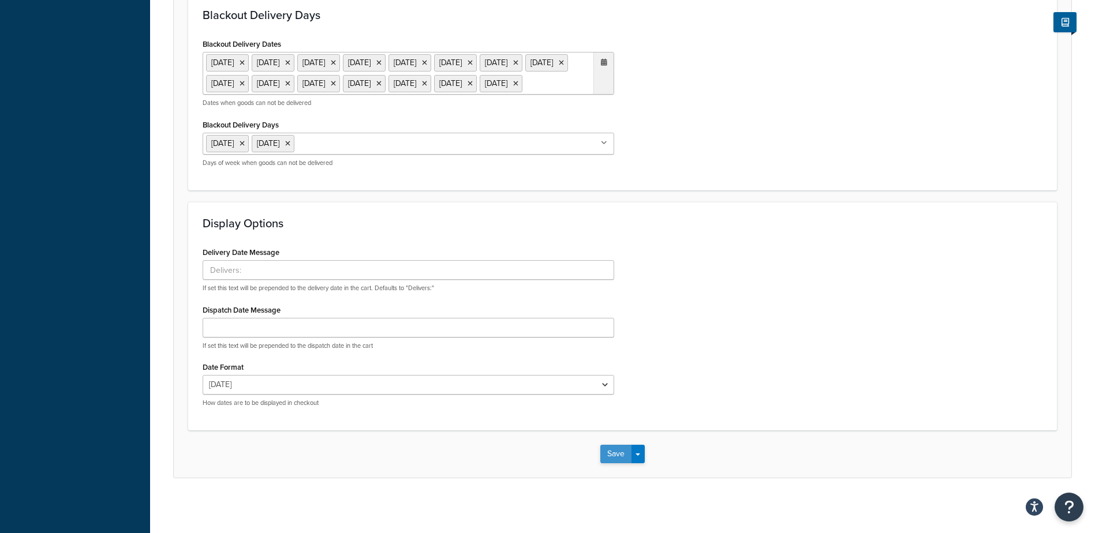 This screenshot has width=1095, height=533. I want to click on label: Dispatch Date Message, so click(241, 310).